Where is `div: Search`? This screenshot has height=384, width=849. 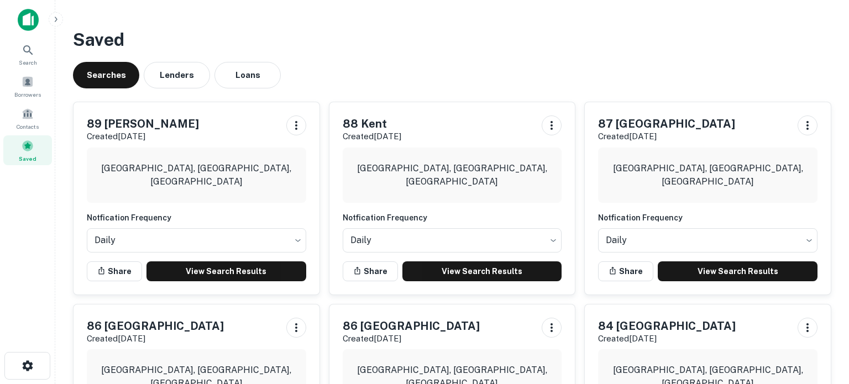 div: Search is located at coordinates (28, 54).